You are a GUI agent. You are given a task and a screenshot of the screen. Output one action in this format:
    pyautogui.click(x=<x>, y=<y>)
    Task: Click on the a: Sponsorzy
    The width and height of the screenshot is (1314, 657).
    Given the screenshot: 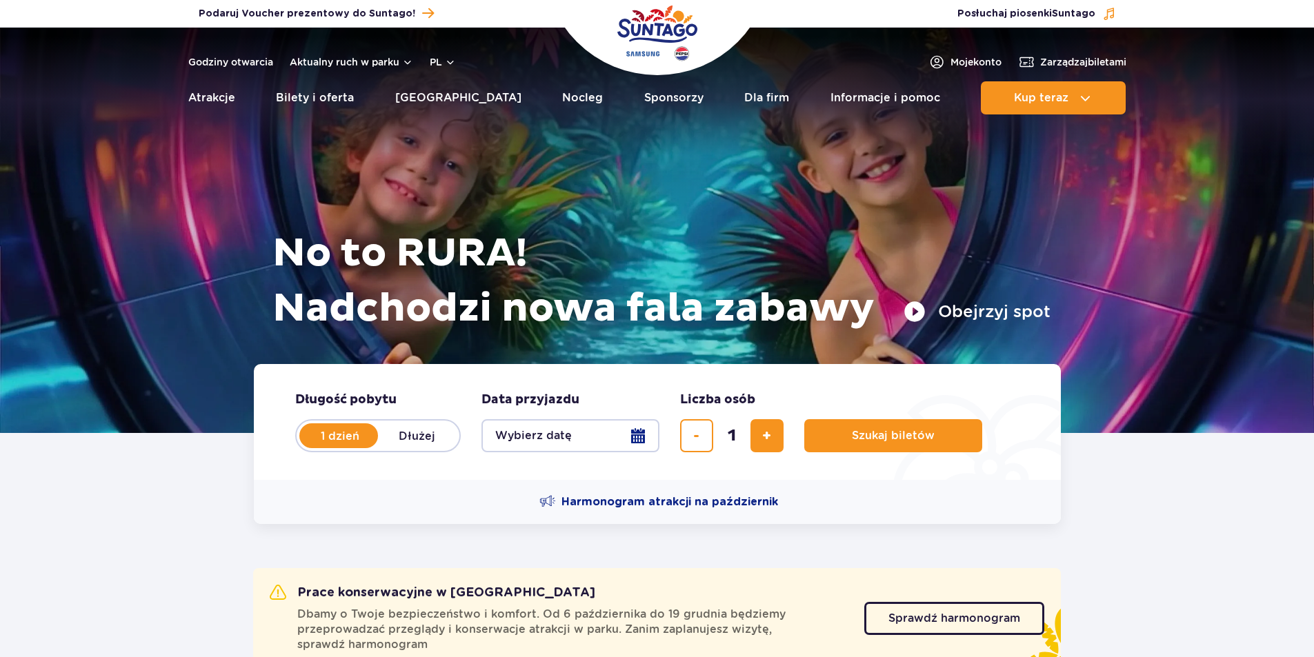 What is the action you would take?
    pyautogui.click(x=674, y=98)
    